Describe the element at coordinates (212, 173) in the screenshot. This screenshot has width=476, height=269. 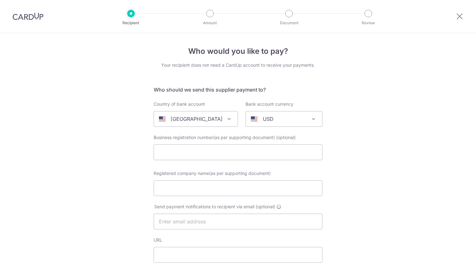
I see `span: Registered company name(as per supporting document)` at that location.